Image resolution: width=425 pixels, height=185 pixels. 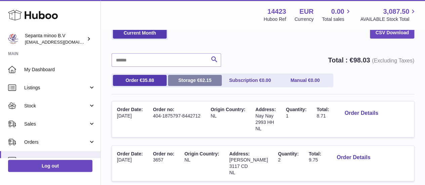 What do you see at coordinates (336, 19) in the screenshot?
I see `span: Total sales` at bounding box center [336, 19].